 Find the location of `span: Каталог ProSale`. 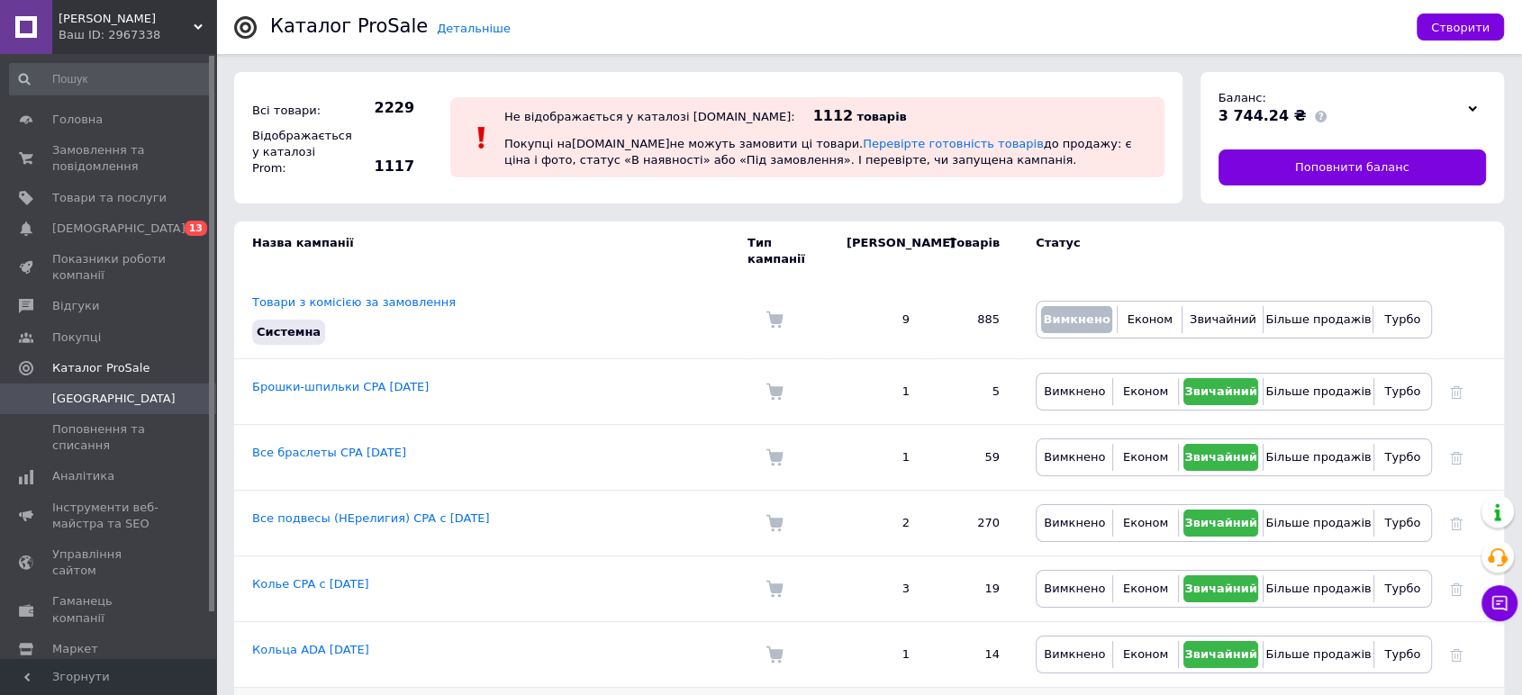

span: Каталог ProSale is located at coordinates (101, 368).